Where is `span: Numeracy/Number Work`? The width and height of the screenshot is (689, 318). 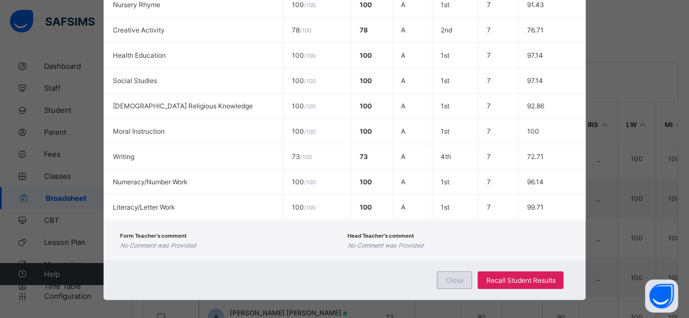
span: Numeracy/Number Work is located at coordinates (150, 182).